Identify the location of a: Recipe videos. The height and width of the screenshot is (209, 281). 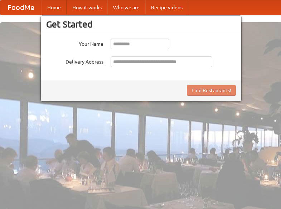
(167, 8).